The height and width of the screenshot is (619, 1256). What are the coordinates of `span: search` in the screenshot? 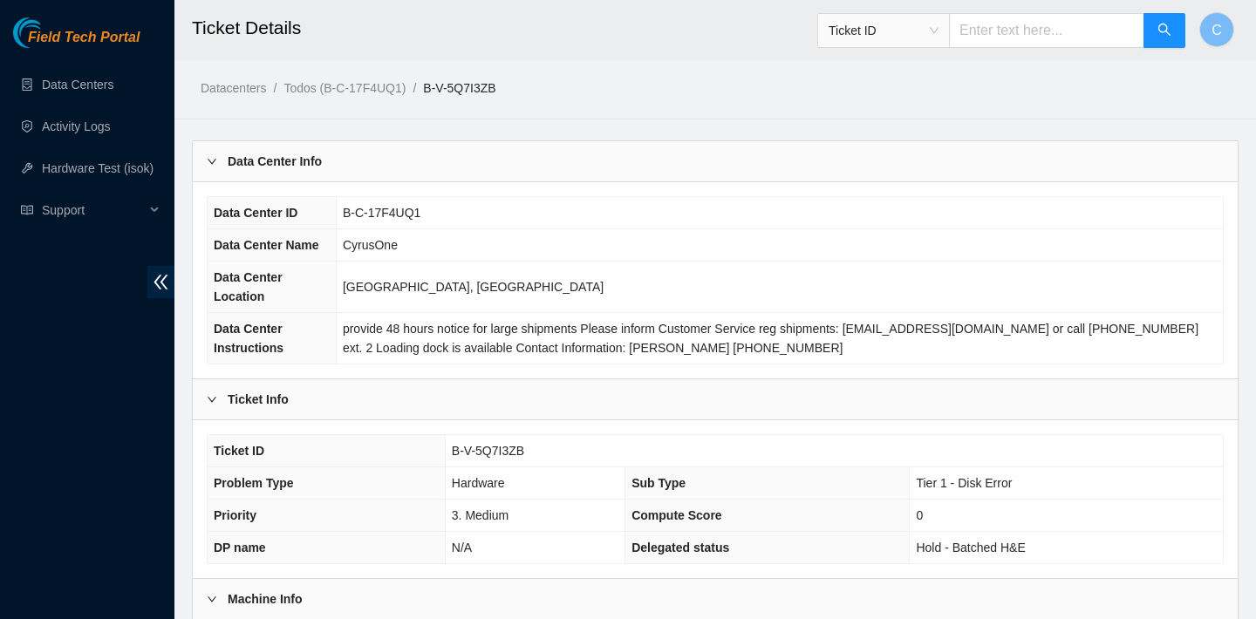 It's located at (1164, 31).